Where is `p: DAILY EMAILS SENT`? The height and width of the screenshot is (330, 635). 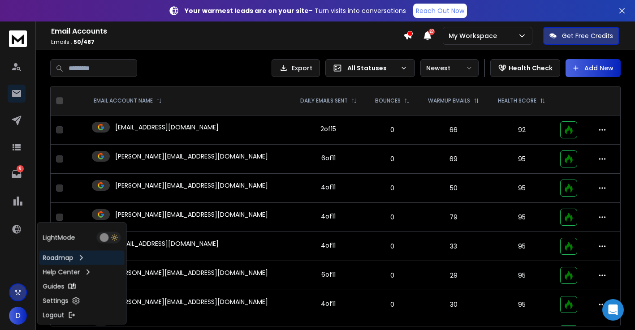 p: DAILY EMAILS SENT is located at coordinates (324, 101).